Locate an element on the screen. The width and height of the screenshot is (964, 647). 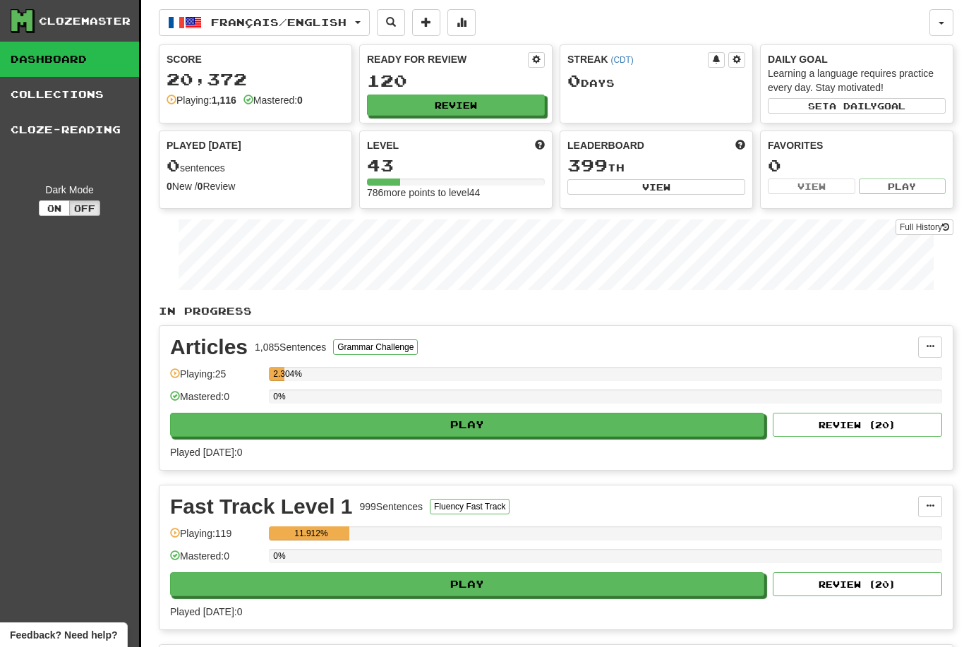
div: 120 is located at coordinates (456, 80).